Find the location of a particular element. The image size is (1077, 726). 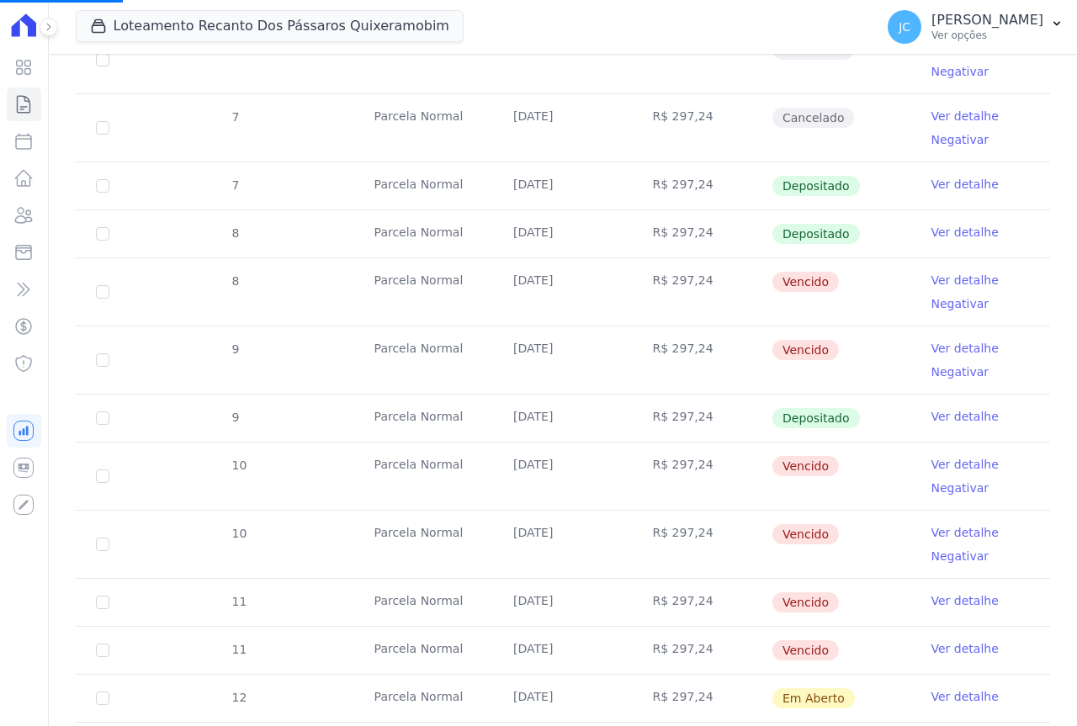

span: 12 is located at coordinates (239, 697).